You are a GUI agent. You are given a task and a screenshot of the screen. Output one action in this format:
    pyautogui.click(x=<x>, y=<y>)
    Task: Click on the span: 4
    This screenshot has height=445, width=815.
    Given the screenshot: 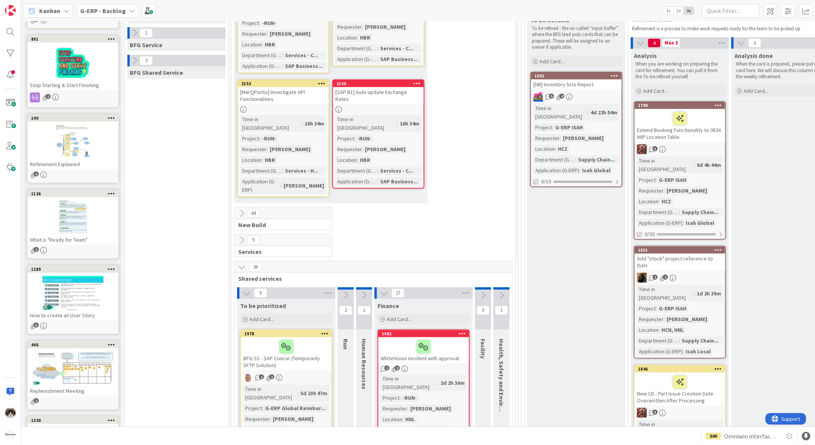 What is the action you would take?
    pyautogui.click(x=562, y=96)
    